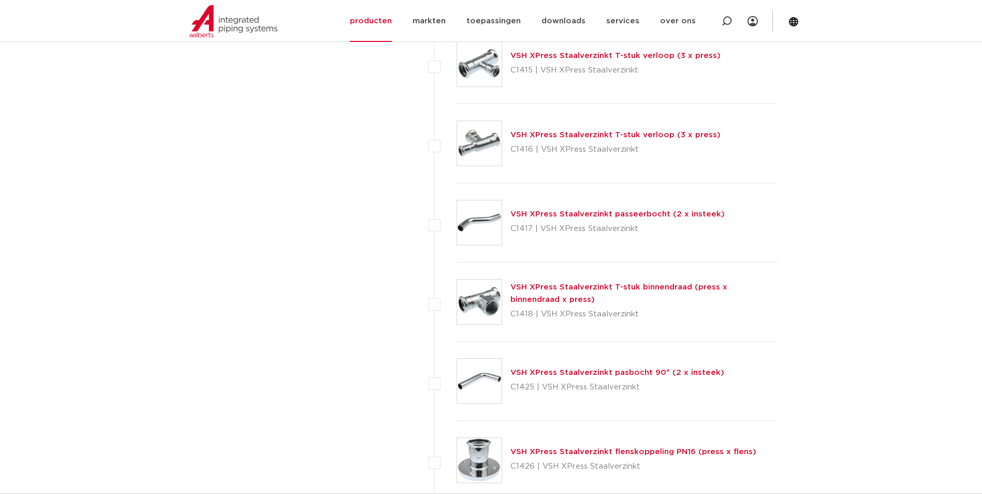 This screenshot has height=494, width=982. I want to click on img: Thumbnail for VSH XPress Staalverzinkt passeerbocht (2 x insteek), so click(479, 223).